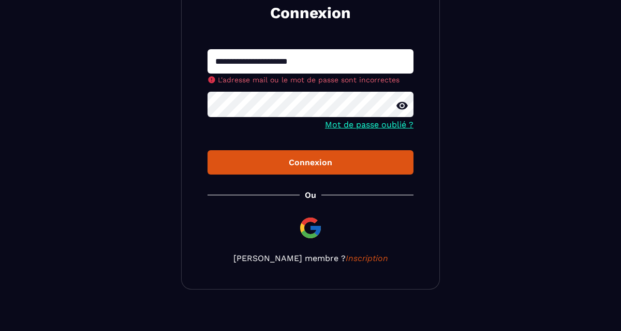  Describe the element at coordinates (310, 195) in the screenshot. I see `p: Ou` at that location.